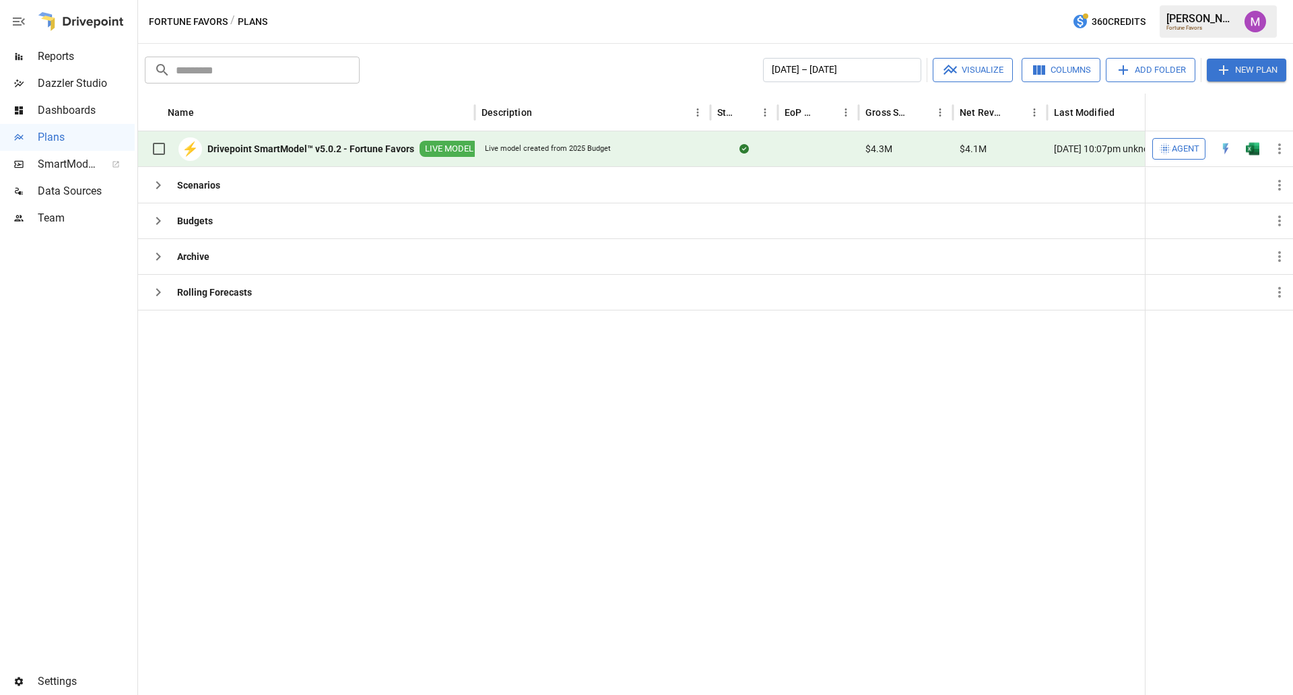 Image resolution: width=1293 pixels, height=695 pixels. I want to click on span: SmartModel, so click(67, 164).